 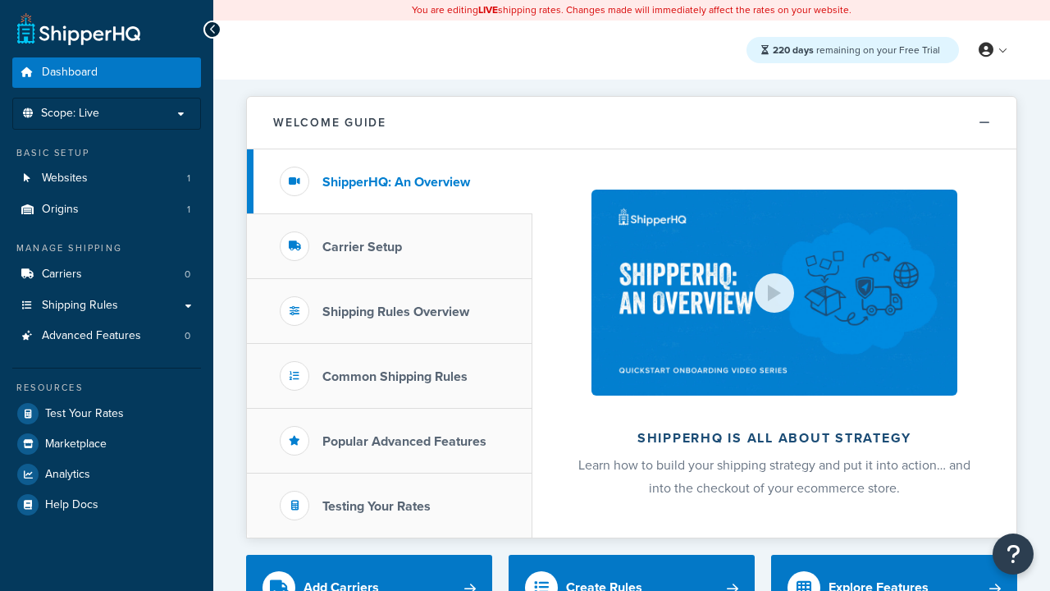 What do you see at coordinates (80, 305) in the screenshot?
I see `span: Shipping Rules` at bounding box center [80, 305].